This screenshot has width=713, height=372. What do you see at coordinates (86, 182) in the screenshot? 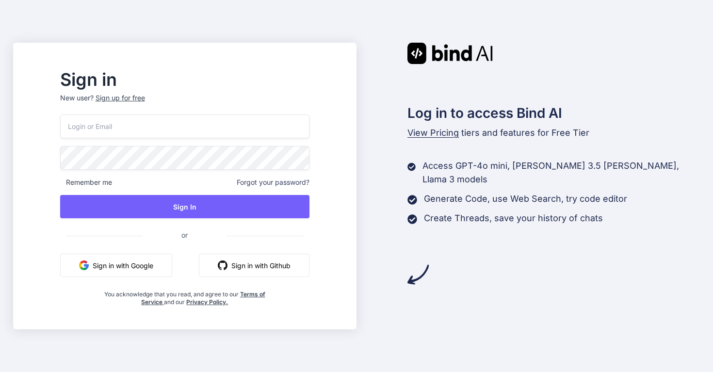
I see `span: Remember me` at bounding box center [86, 182].